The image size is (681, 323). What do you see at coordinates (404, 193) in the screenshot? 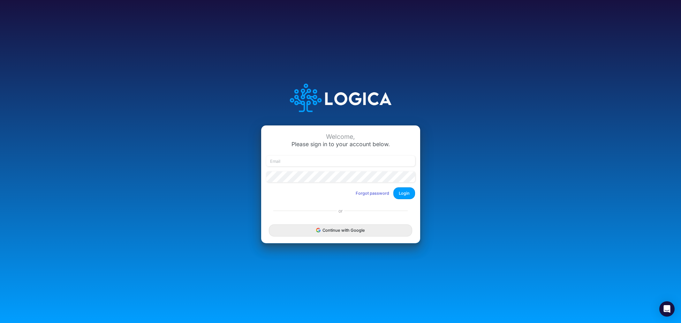
I see `button: Login` at bounding box center [404, 193].